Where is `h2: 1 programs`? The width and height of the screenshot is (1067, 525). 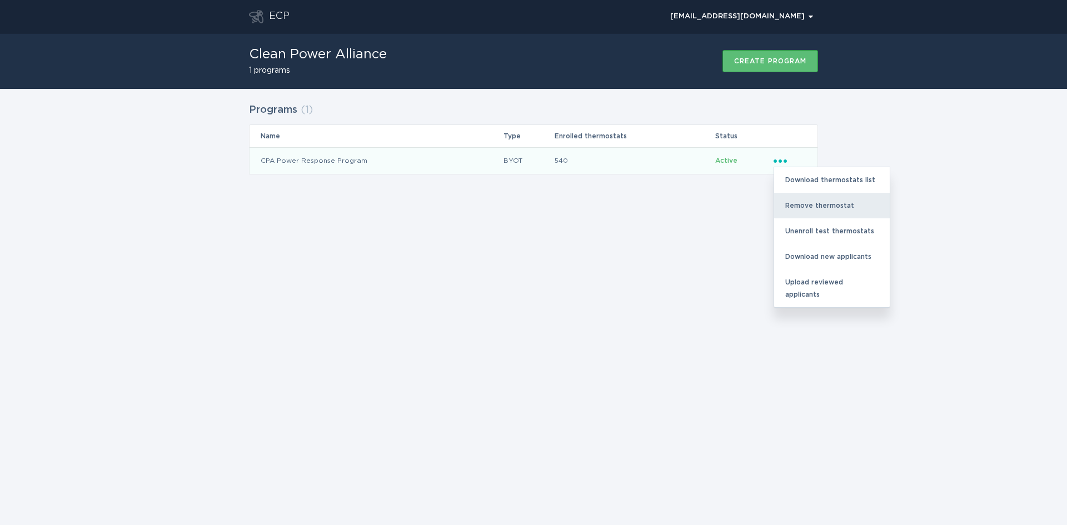
h2: 1 programs is located at coordinates (318, 71).